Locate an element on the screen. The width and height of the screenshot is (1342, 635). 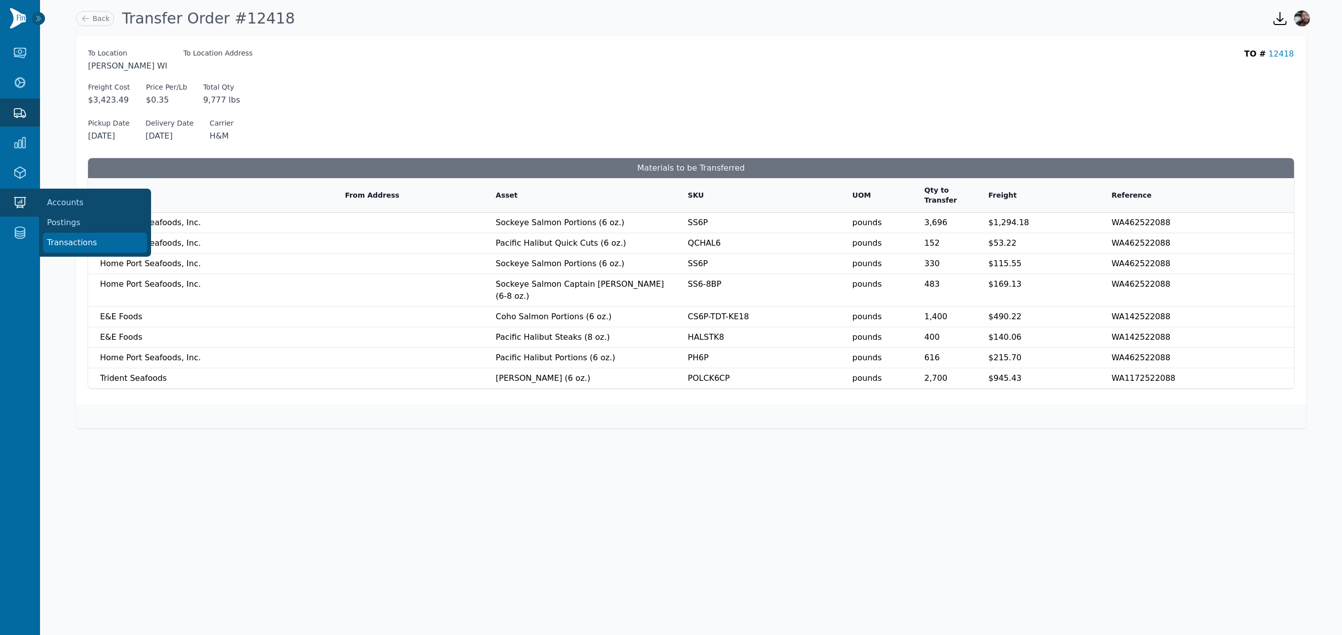
h1: Transfer Order #12418 is located at coordinates (209, 19).